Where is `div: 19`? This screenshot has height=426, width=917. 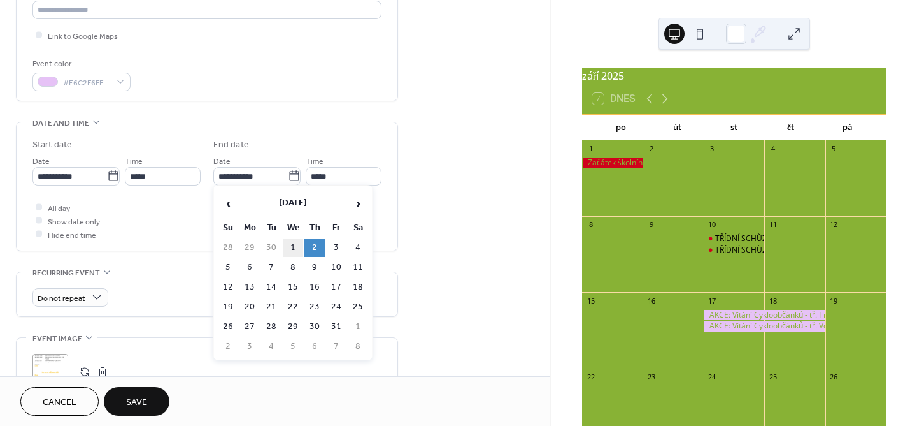 div: 19 is located at coordinates (834, 300).